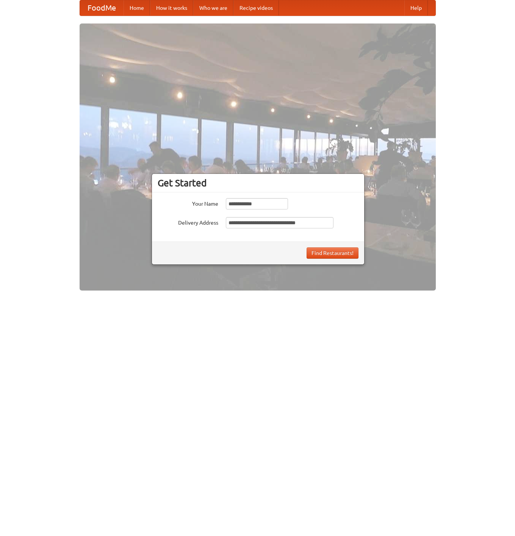 Image resolution: width=515 pixels, height=536 pixels. What do you see at coordinates (416, 8) in the screenshot?
I see `a: Help` at bounding box center [416, 8].